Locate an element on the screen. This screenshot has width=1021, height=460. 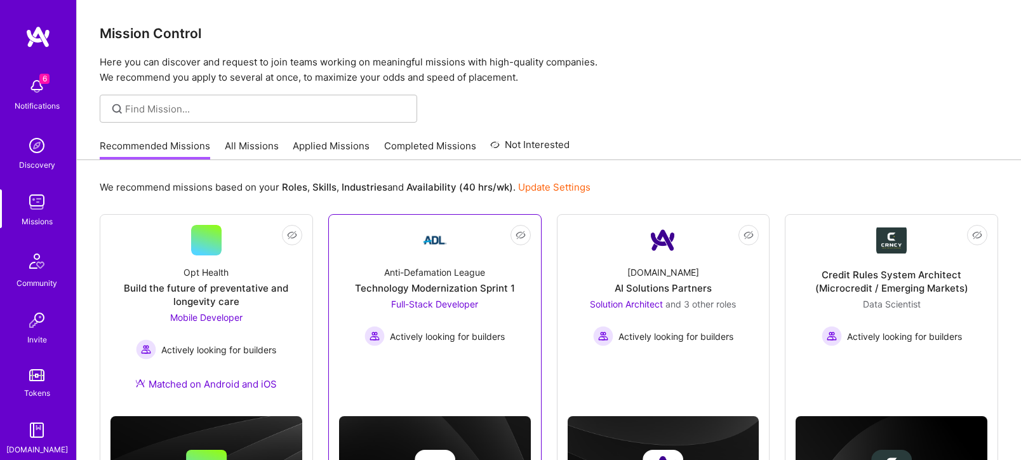
div: Tokens is located at coordinates (37, 392).